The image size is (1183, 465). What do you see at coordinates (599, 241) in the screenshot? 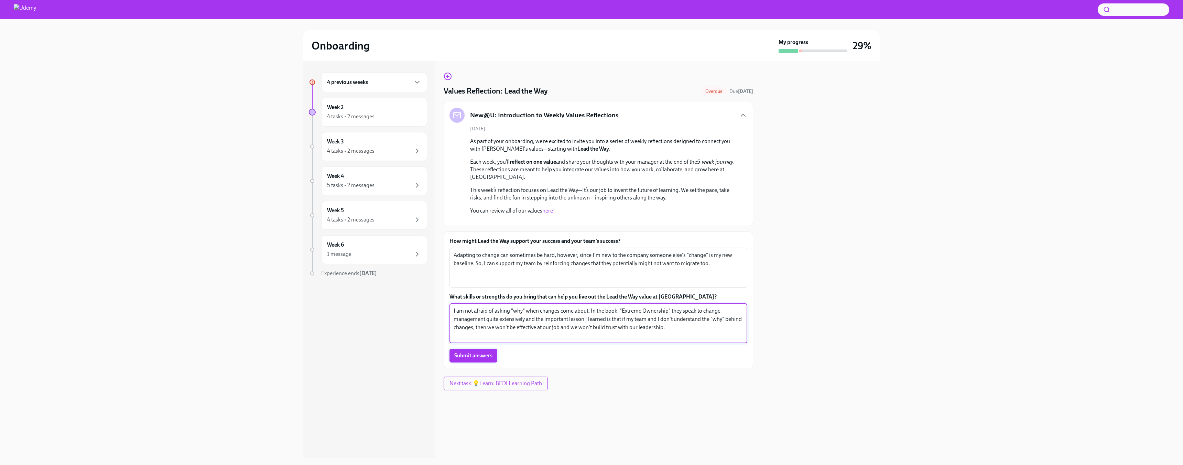
I see `label: How might Lead the Way support your success and your team’s success?` at bounding box center [599, 241].